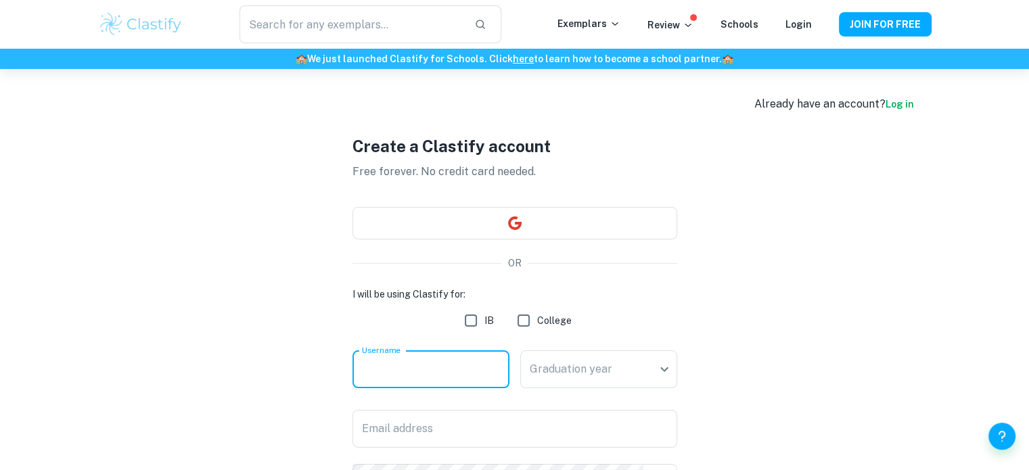 The height and width of the screenshot is (470, 1029). I want to click on a: Log in, so click(900, 104).